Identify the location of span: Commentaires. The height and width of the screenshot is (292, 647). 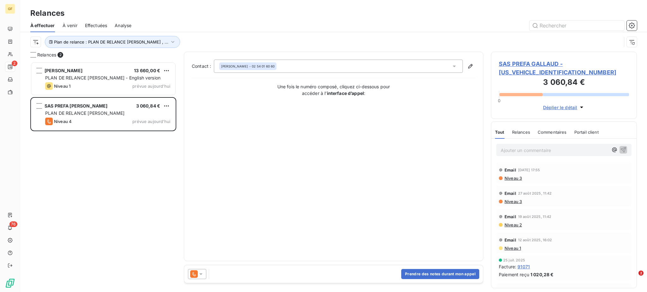
(552, 132).